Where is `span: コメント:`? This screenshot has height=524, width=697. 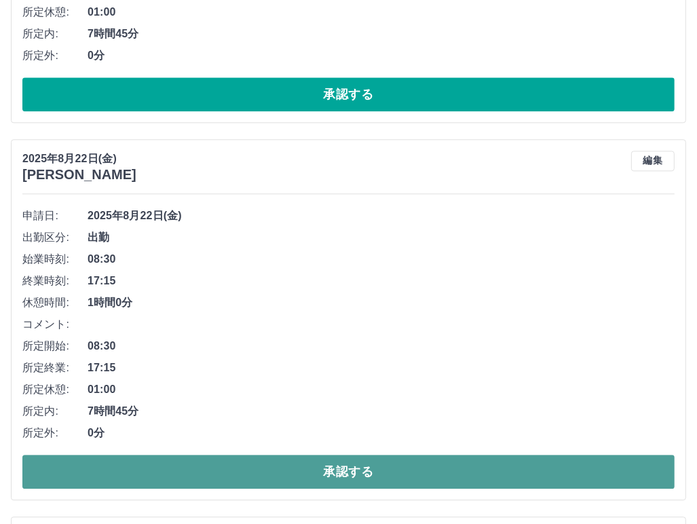 span: コメント: is located at coordinates (55, 324).